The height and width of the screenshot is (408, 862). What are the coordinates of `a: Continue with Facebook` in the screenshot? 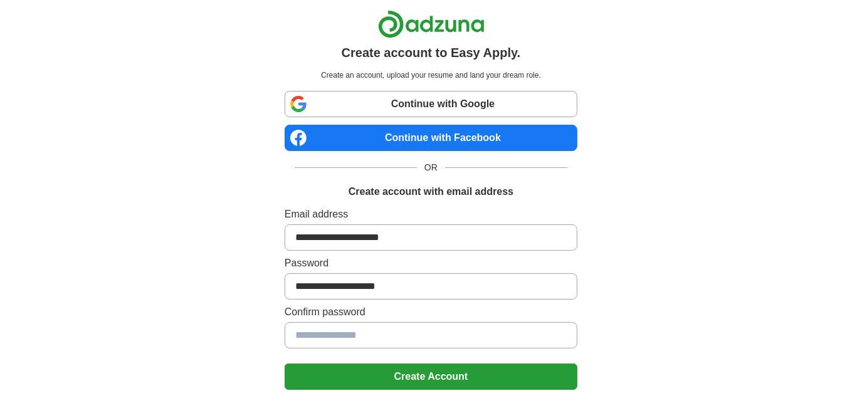 It's located at (431, 138).